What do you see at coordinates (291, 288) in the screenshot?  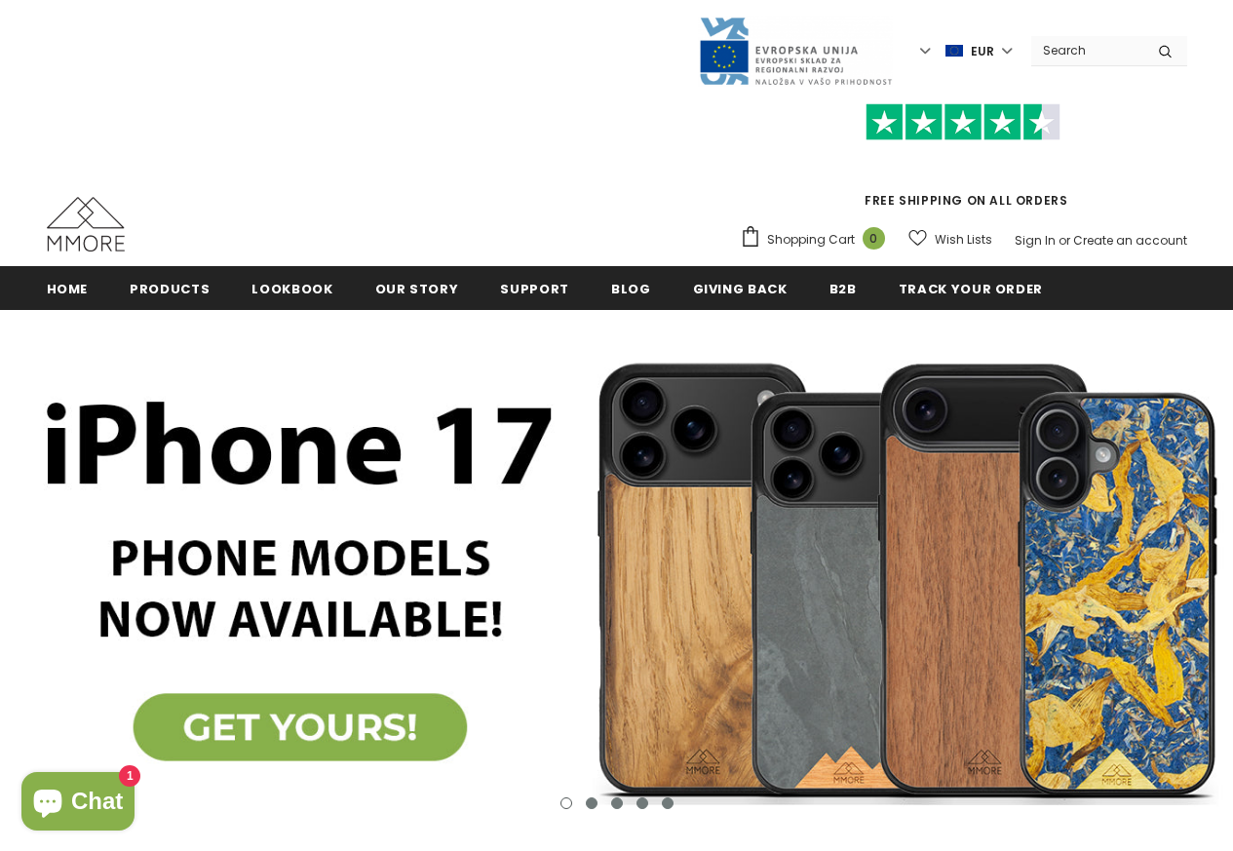 I see `a: Lookbook` at bounding box center [291, 288].